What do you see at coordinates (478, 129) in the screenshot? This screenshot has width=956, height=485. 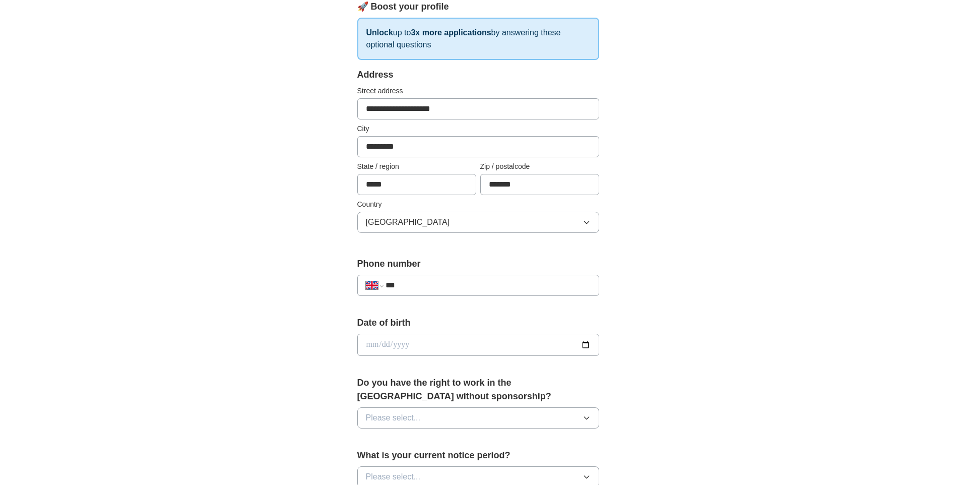 I see `label: City` at bounding box center [478, 129].